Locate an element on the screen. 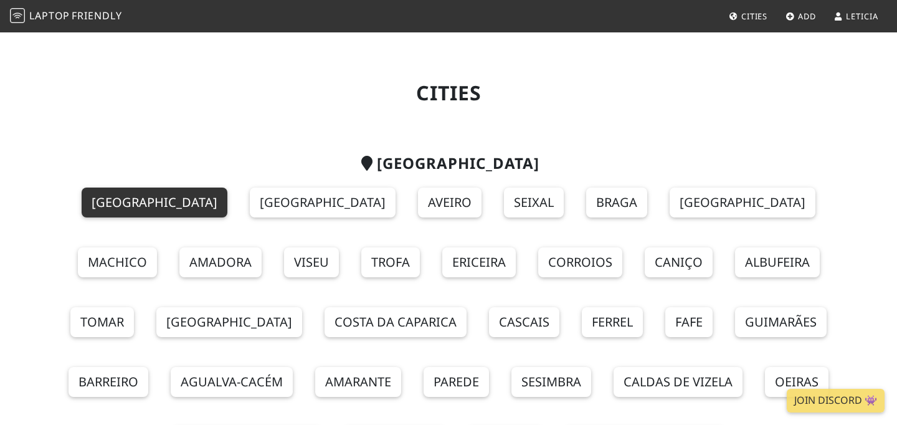 The image size is (897, 425). a: Caniço is located at coordinates (678, 262).